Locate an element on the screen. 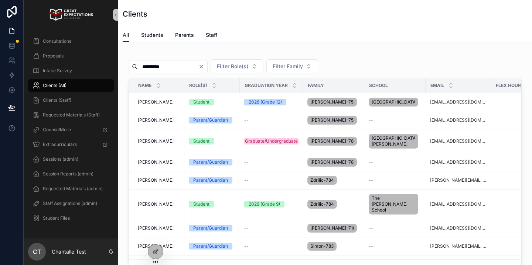 The width and height of the screenshot is (532, 265). span: Clients (Staff) is located at coordinates (57, 100).